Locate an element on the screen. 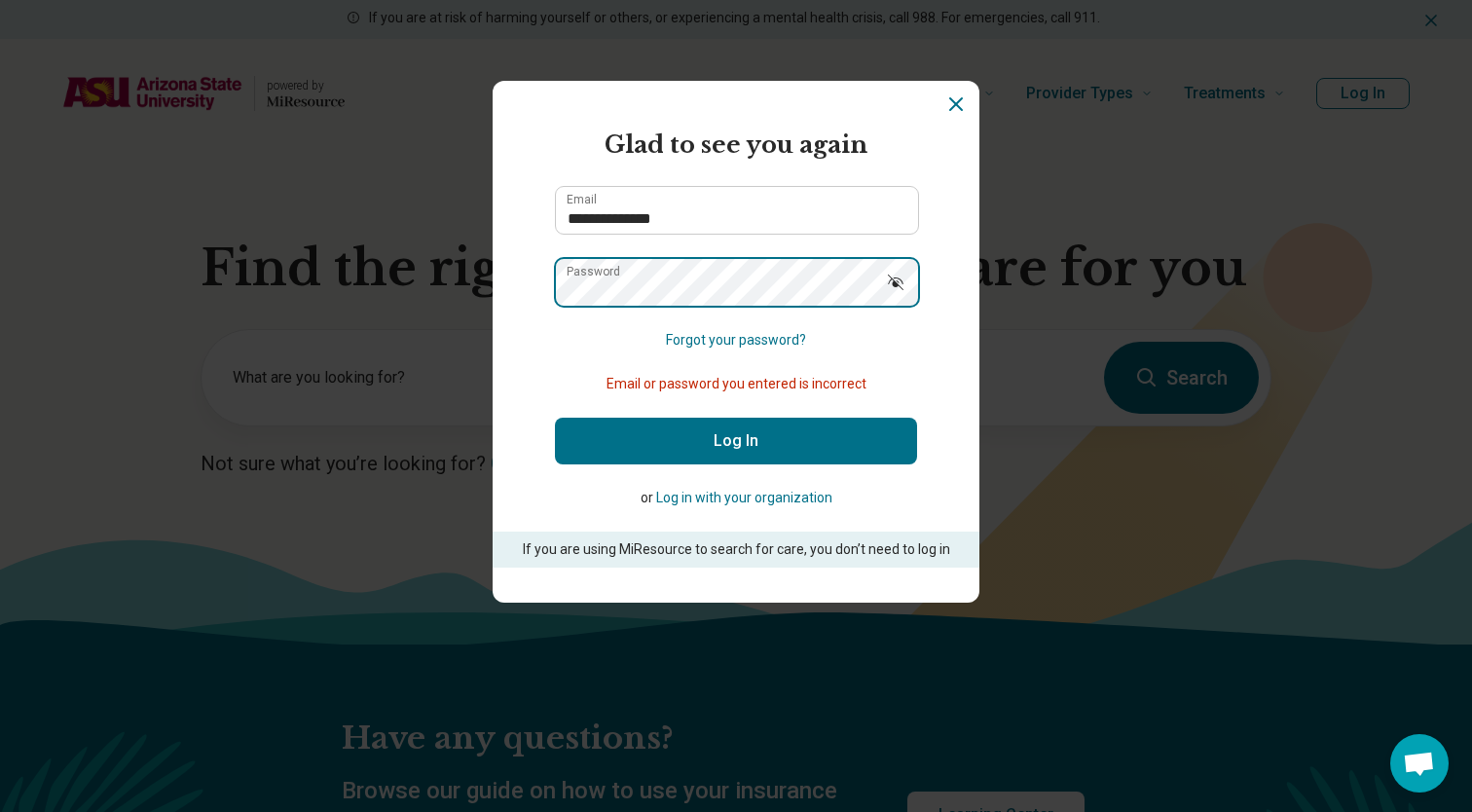 Image resolution: width=1472 pixels, height=812 pixels. button: Dismiss is located at coordinates (955, 104).